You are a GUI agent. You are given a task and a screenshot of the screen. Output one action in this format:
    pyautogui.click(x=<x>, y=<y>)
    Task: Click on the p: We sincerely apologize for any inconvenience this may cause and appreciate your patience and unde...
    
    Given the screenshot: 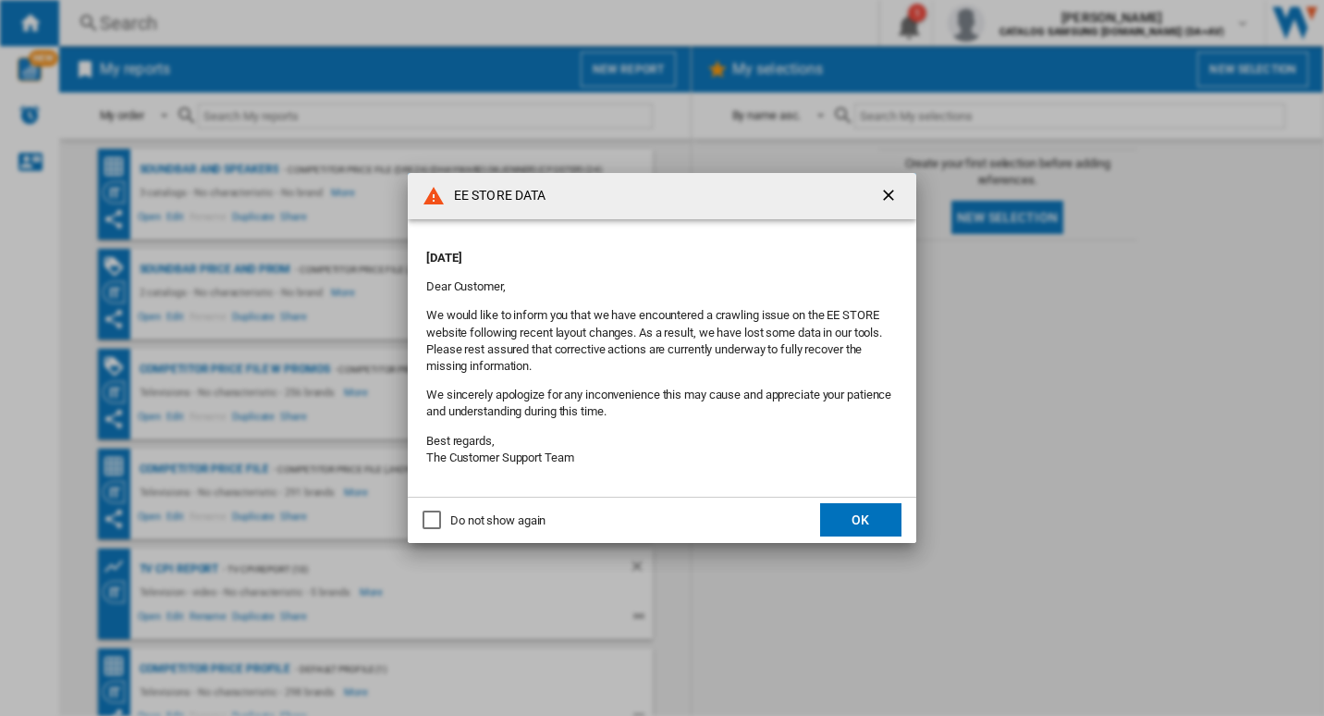 What is the action you would take?
    pyautogui.click(x=662, y=403)
    